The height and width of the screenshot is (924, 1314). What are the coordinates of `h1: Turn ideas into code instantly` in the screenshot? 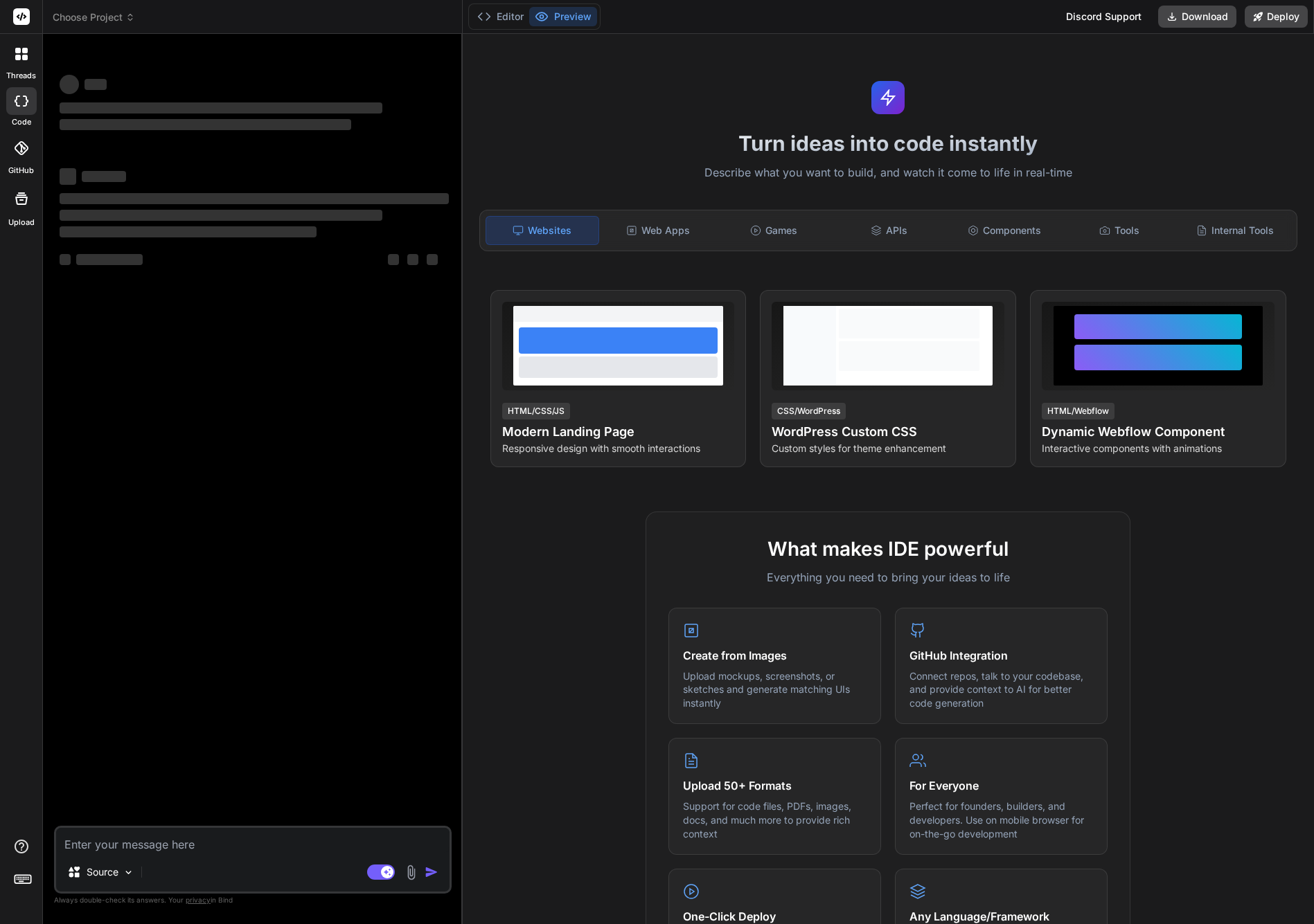 It's located at (888, 144).